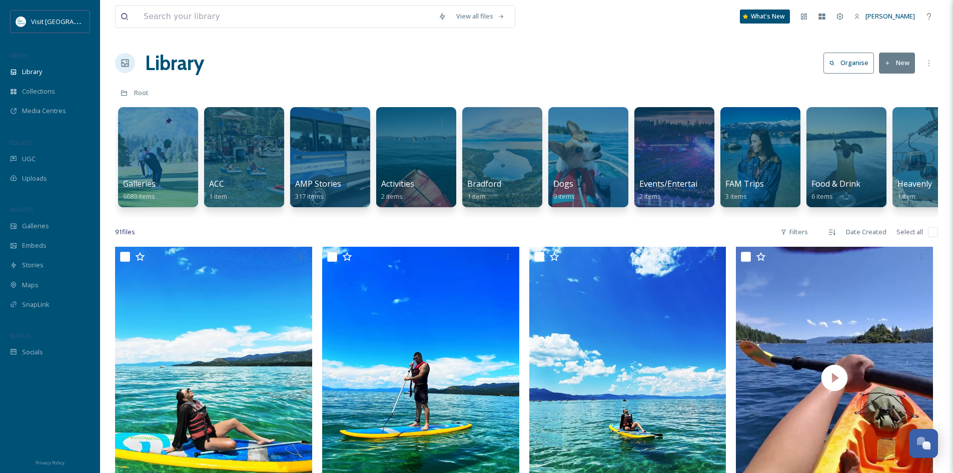 Image resolution: width=953 pixels, height=473 pixels. Describe the element at coordinates (286, 17) in the screenshot. I see `input: Search your library` at that location.